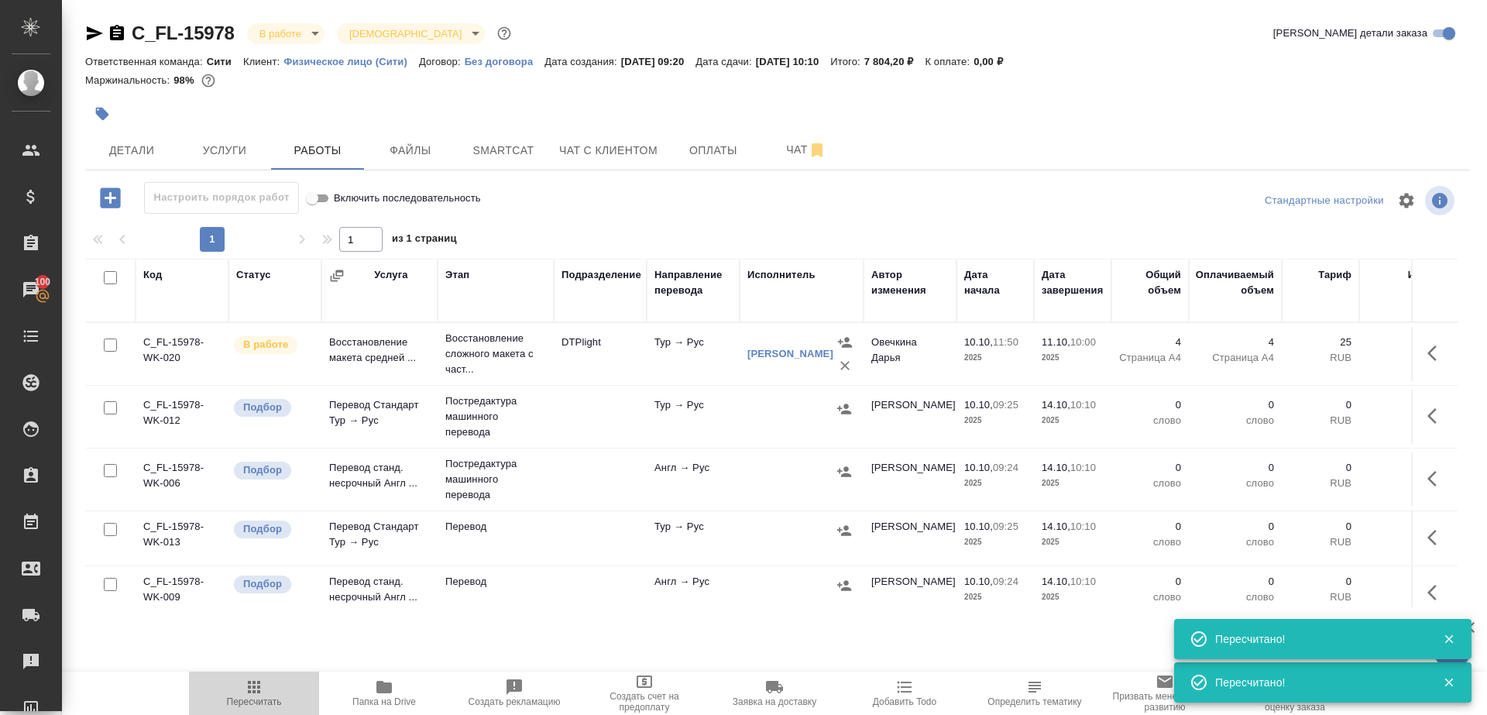  I want to click on p: 14.10,, so click(1056, 467).